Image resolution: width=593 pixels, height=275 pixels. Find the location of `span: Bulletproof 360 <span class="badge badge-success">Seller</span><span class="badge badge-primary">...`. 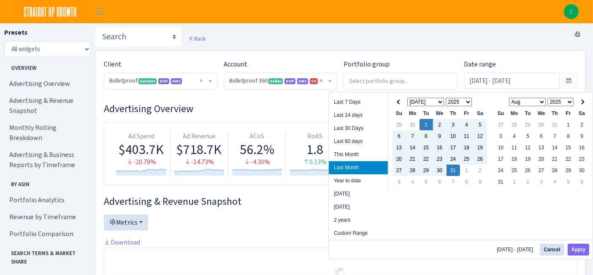

span: Bulletproof 360 <span class="badge badge-success">Seller</span><span class="badge badge-primary">... is located at coordinates (278, 81).